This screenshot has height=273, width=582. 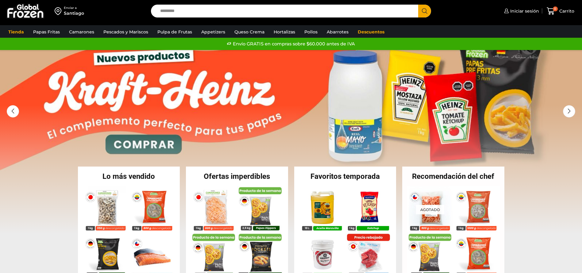 I want to click on h2: Lo más vendido, so click(x=129, y=176).